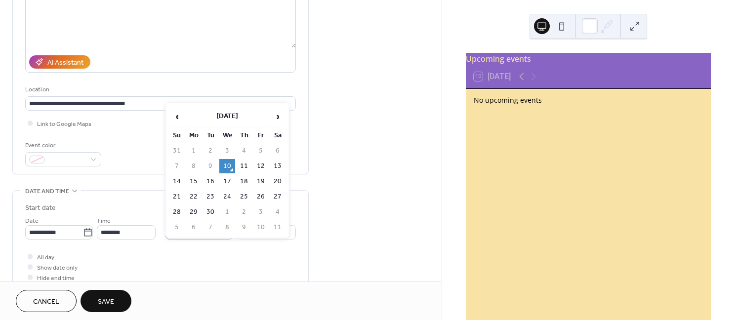 This screenshot has width=735, height=320. I want to click on th: Fr, so click(261, 135).